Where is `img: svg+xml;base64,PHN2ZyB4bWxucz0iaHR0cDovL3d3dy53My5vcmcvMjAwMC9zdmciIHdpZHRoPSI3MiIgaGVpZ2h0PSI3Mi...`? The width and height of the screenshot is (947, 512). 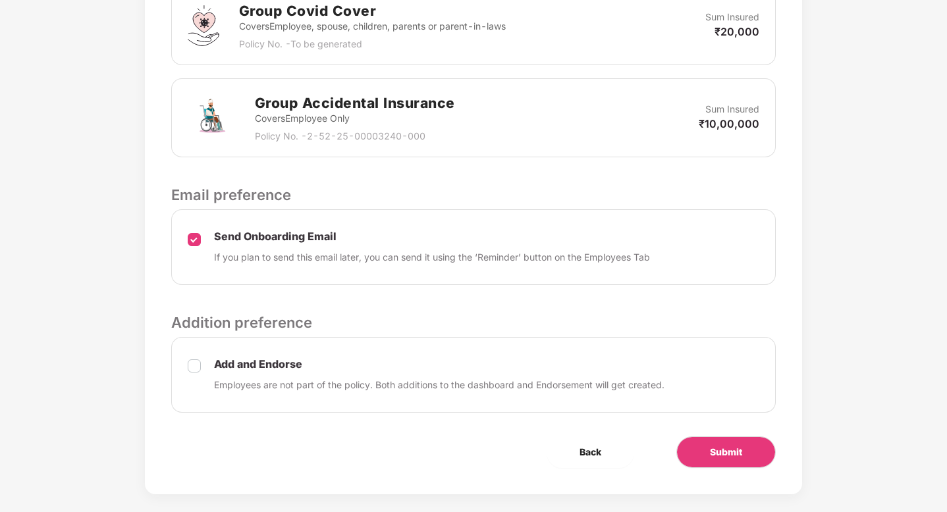
img: svg+xml;base64,PHN2ZyB4bWxucz0iaHR0cDovL3d3dy53My5vcmcvMjAwMC9zdmciIHdpZHRoPSI3MiIgaGVpZ2h0PSI3Mi... is located at coordinates (211, 118).